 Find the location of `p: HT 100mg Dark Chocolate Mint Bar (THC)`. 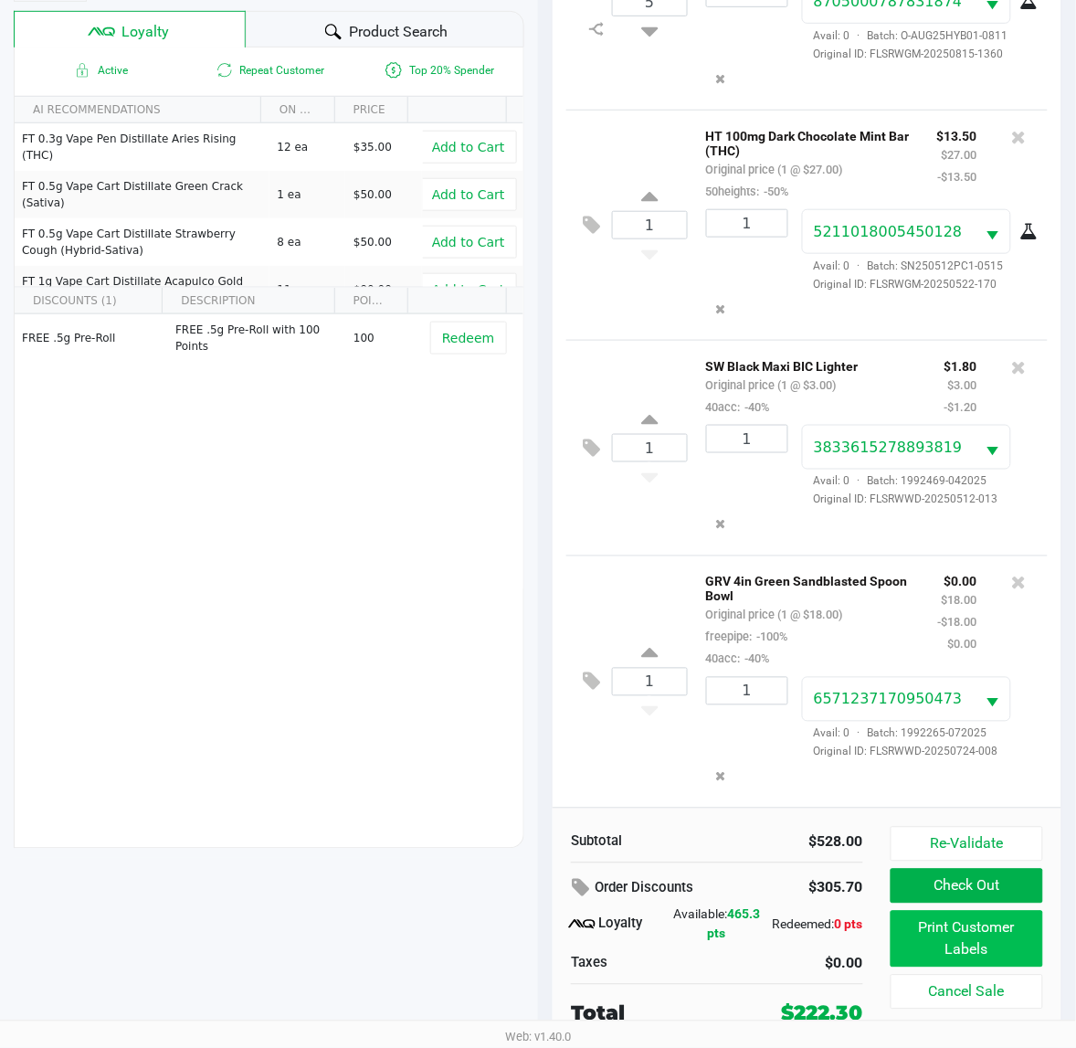

p: HT 100mg Dark Chocolate Mint Bar (THC) is located at coordinates (807, 141).